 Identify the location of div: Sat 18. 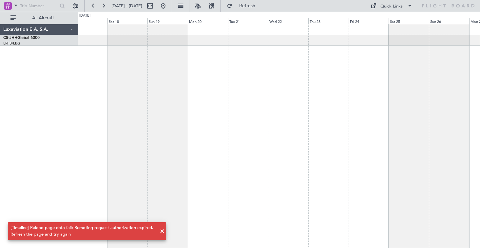
(127, 21).